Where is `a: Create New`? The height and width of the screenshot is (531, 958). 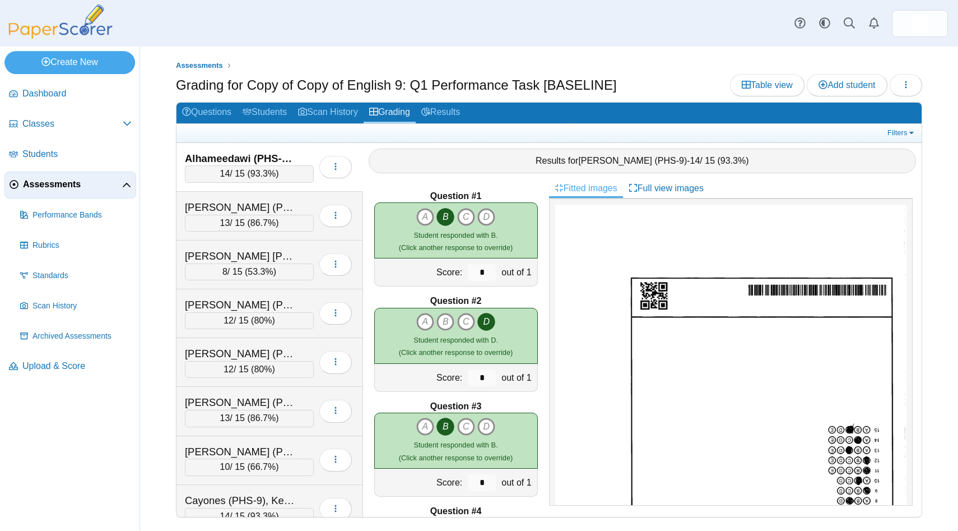 a: Create New is located at coordinates (69, 62).